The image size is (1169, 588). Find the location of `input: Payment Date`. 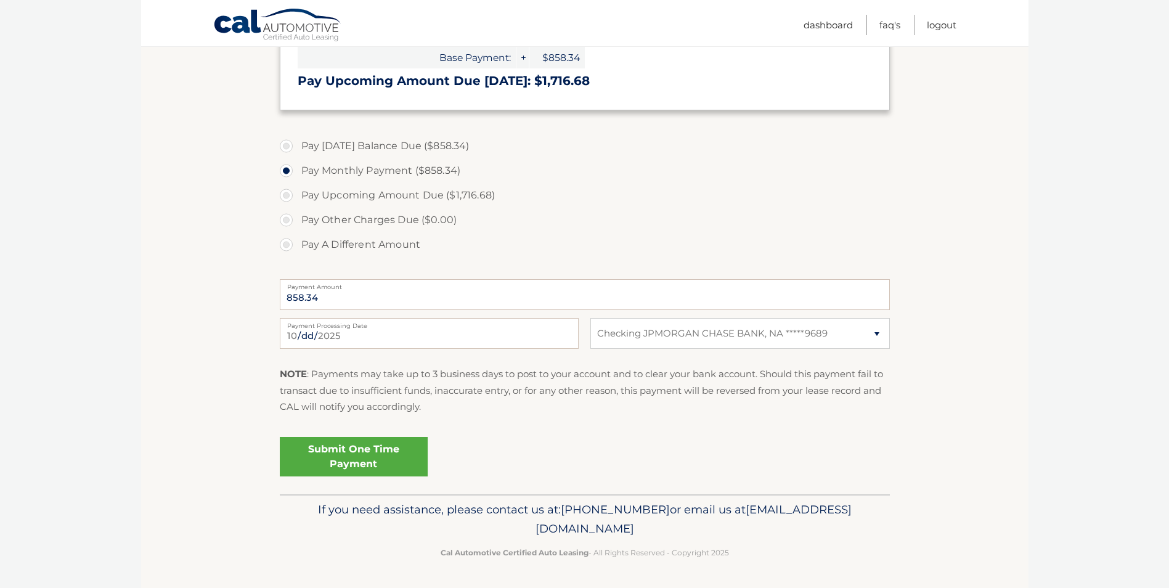

input: Payment Date is located at coordinates (429, 333).